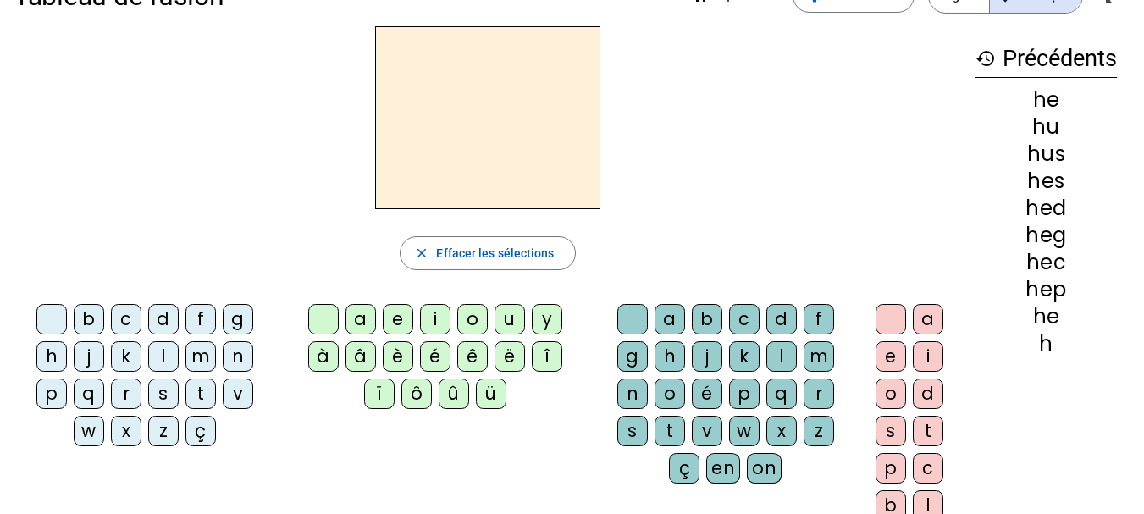  What do you see at coordinates (379, 394) in the screenshot?
I see `div: ï` at bounding box center [379, 394].